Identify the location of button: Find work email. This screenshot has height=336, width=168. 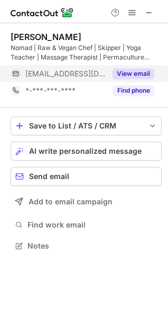
(86, 225).